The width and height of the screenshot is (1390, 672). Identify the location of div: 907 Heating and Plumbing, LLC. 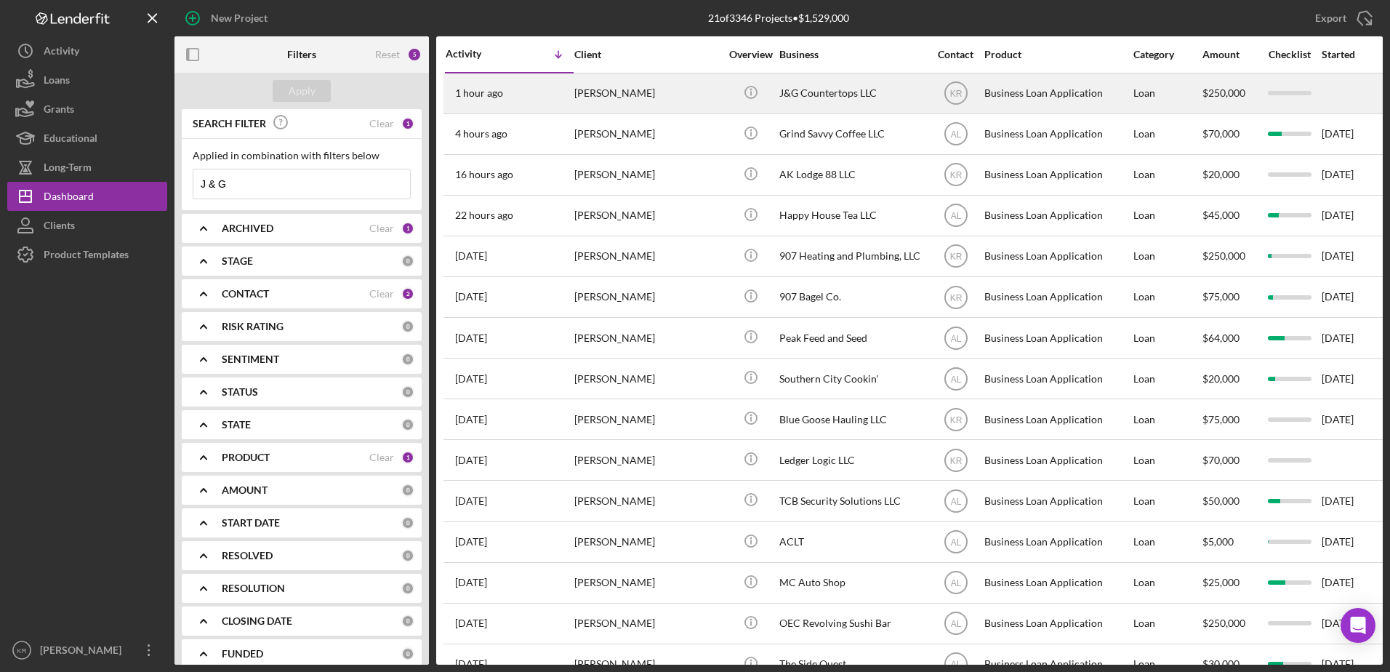
(852, 256).